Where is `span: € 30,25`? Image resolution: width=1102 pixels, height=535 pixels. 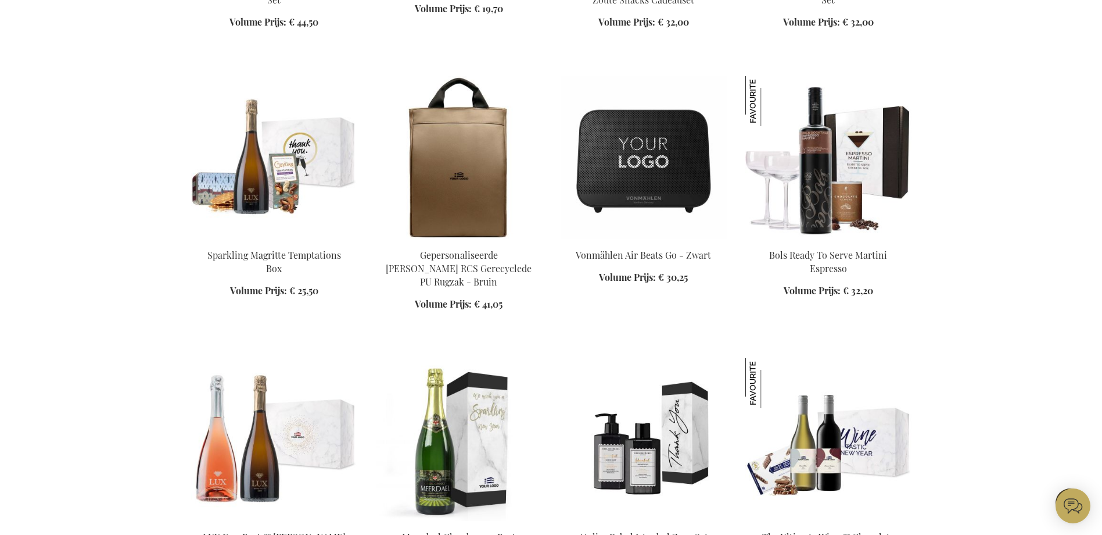
span: € 30,25 is located at coordinates (673, 277).